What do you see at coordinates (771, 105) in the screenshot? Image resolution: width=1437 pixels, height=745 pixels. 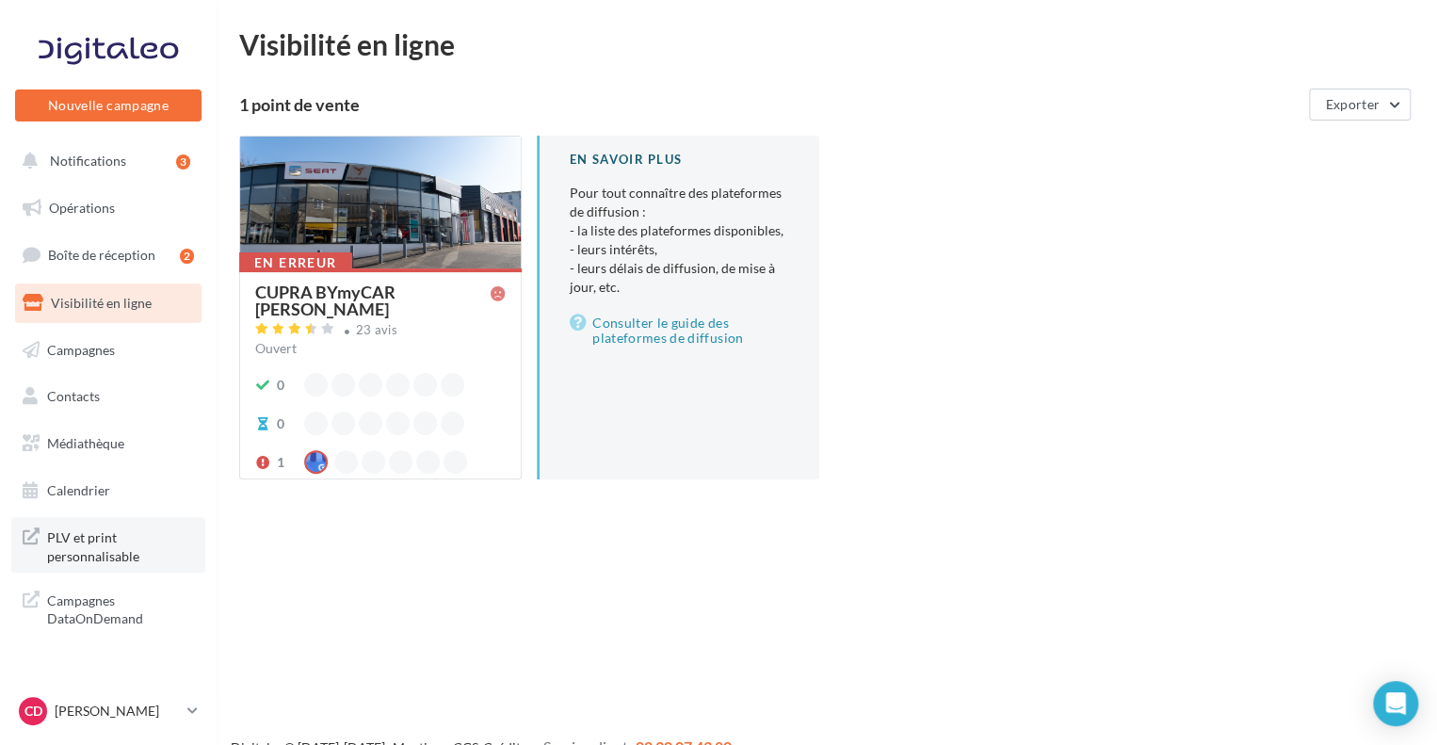 I see `div: 1 point de vente` at bounding box center [771, 105].